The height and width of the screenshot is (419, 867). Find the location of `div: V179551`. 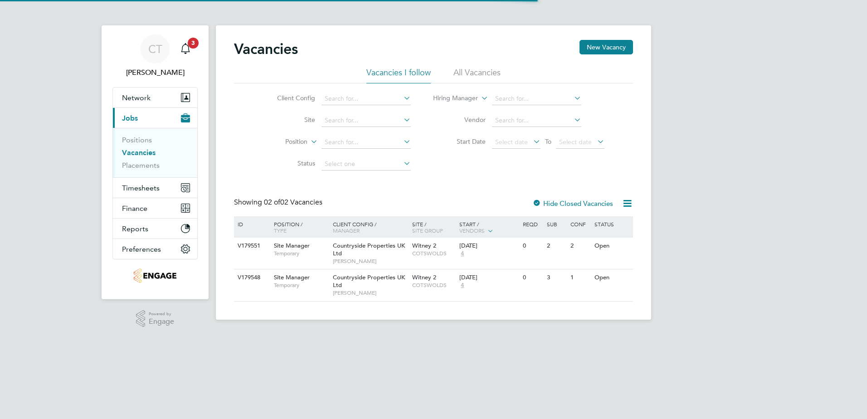

div: V179551 is located at coordinates (251, 246).